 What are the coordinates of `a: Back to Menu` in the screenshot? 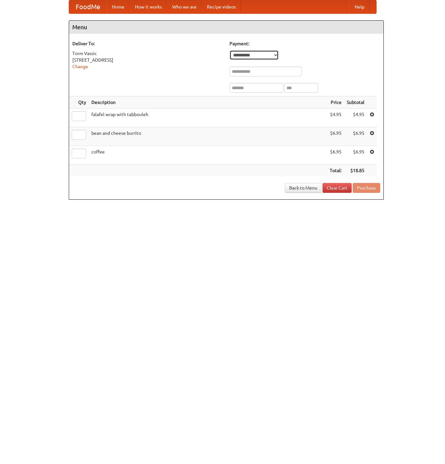 It's located at (304, 188).